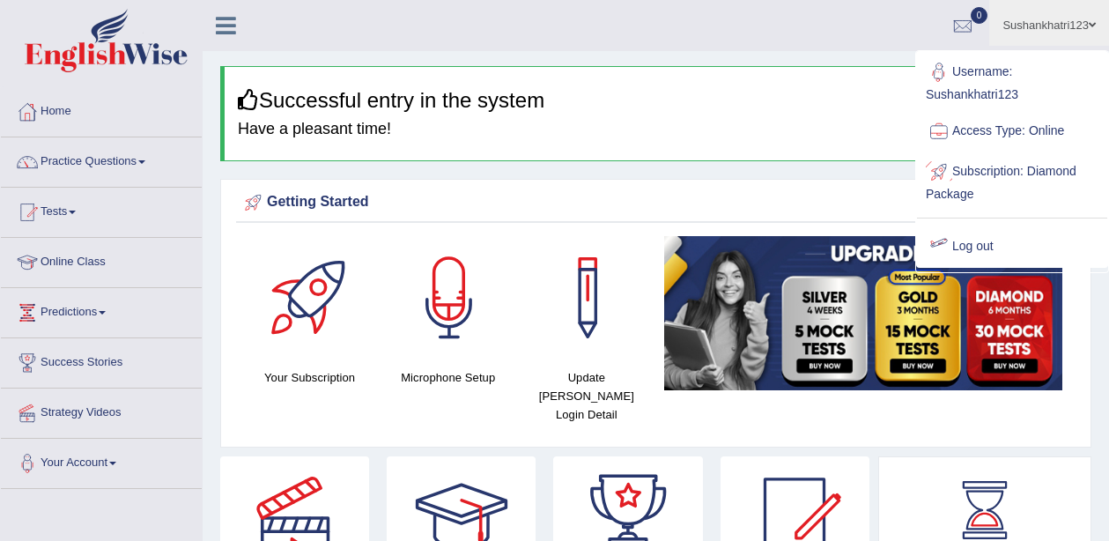 This screenshot has height=541, width=1109. I want to click on a: Your Account, so click(101, 460).